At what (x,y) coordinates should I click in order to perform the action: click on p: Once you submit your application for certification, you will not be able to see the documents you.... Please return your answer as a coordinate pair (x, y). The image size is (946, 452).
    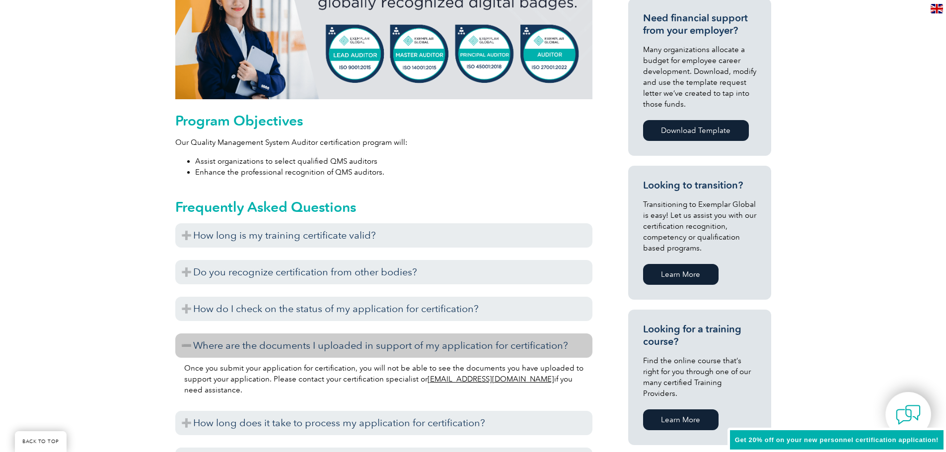
    Looking at the image, I should click on (384, 379).